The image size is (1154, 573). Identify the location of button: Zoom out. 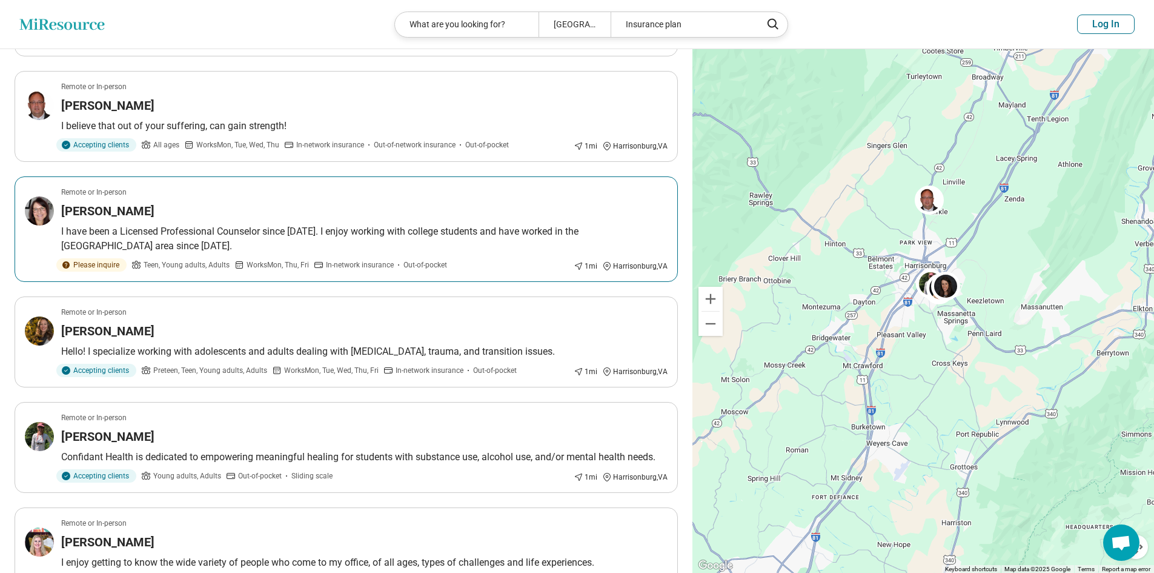
(711, 324).